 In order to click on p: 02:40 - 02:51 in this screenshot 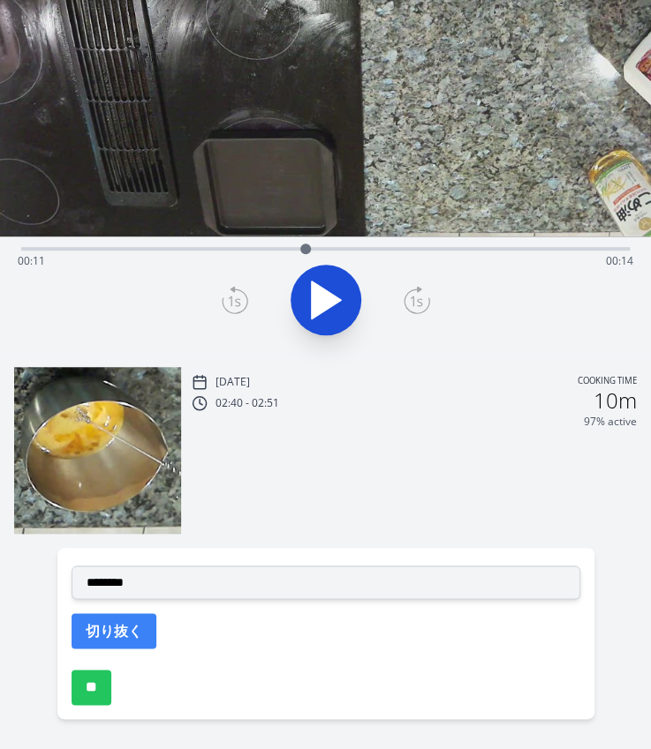, I will do `click(246, 403)`.